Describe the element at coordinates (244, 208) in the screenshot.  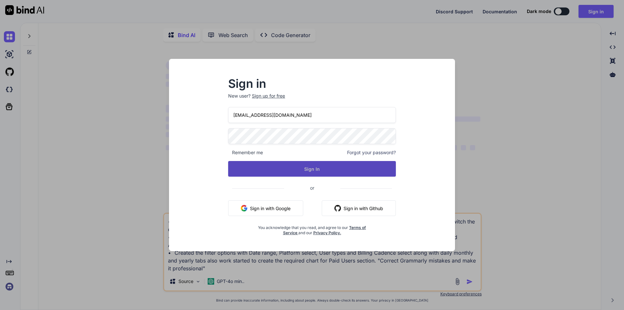
I see `img: google` at that location.